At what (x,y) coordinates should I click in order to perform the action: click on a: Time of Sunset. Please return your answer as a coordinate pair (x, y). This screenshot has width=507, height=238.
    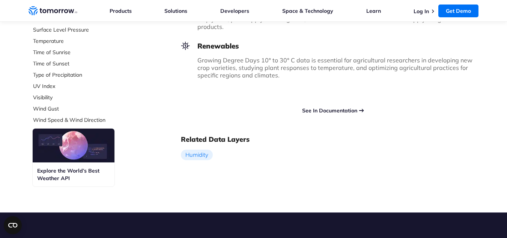
    Looking at the image, I should click on (83, 63).